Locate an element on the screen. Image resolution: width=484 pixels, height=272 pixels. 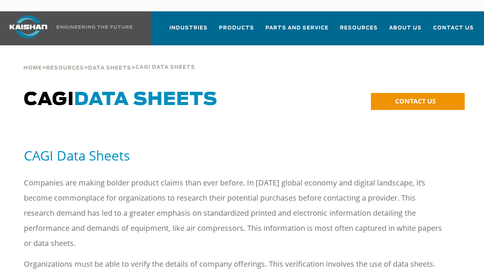
img: Engineering the future is located at coordinates (94, 27).